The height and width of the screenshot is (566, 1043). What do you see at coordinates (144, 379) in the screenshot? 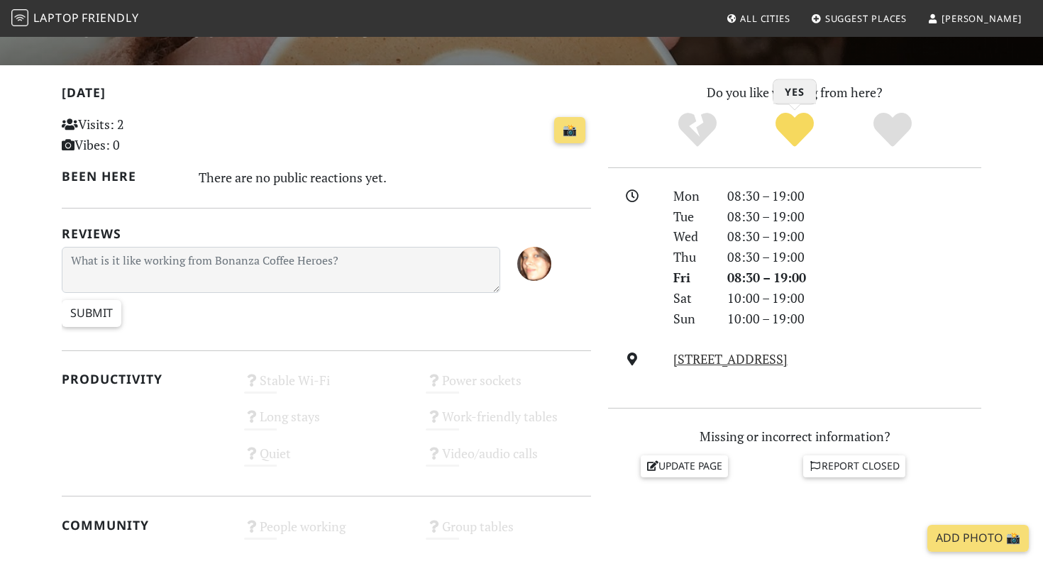
I see `h2: Productivity` at bounding box center [144, 379].